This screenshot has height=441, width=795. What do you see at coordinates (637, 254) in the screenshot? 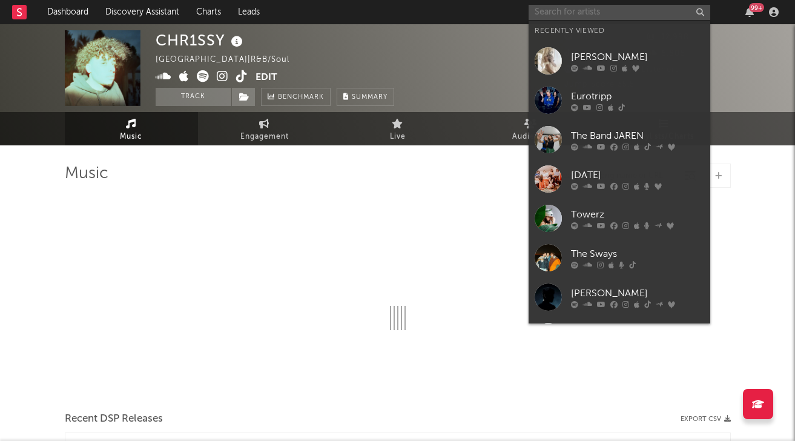
I see `div: The Sways` at bounding box center [637, 254].